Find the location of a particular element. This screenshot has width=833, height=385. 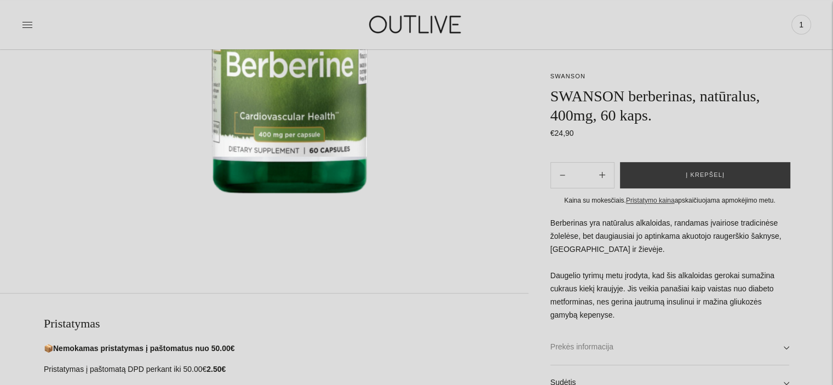

input: Product quantity is located at coordinates (582, 175).